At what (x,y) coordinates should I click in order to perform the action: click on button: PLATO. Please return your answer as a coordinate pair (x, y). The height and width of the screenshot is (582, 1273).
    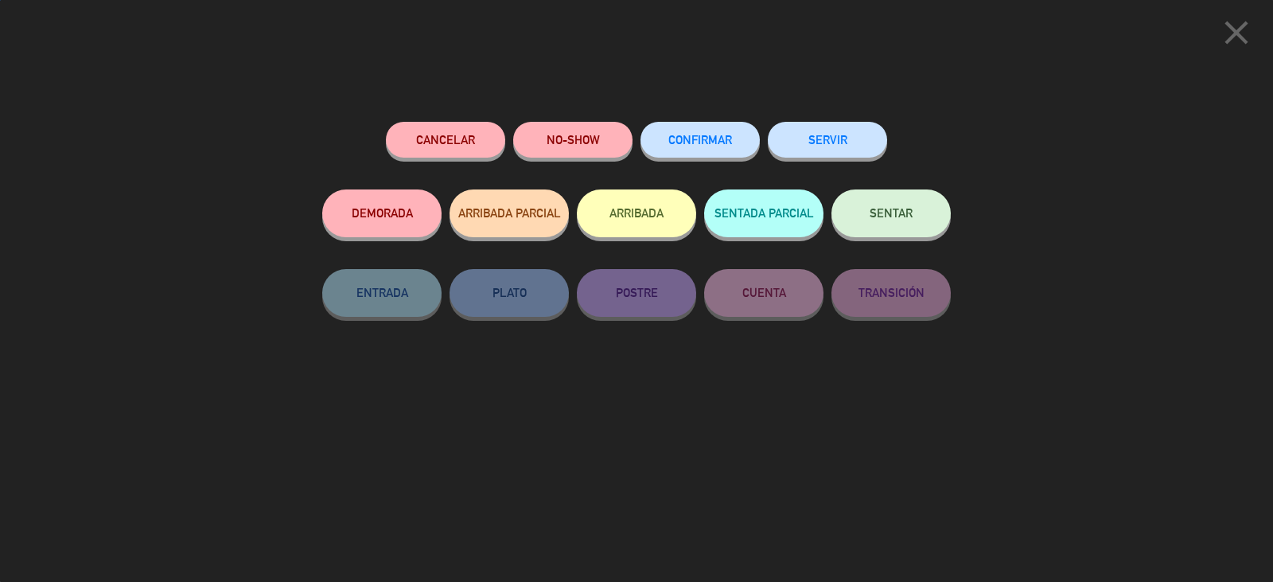
    Looking at the image, I should click on (509, 293).